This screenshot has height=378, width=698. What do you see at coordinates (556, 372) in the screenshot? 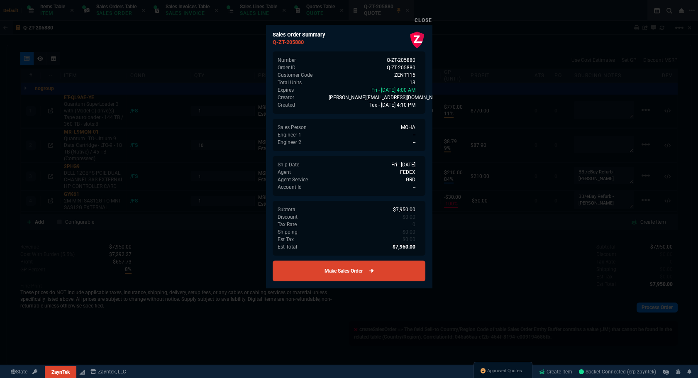
I see `a: Create Item` at bounding box center [556, 372].